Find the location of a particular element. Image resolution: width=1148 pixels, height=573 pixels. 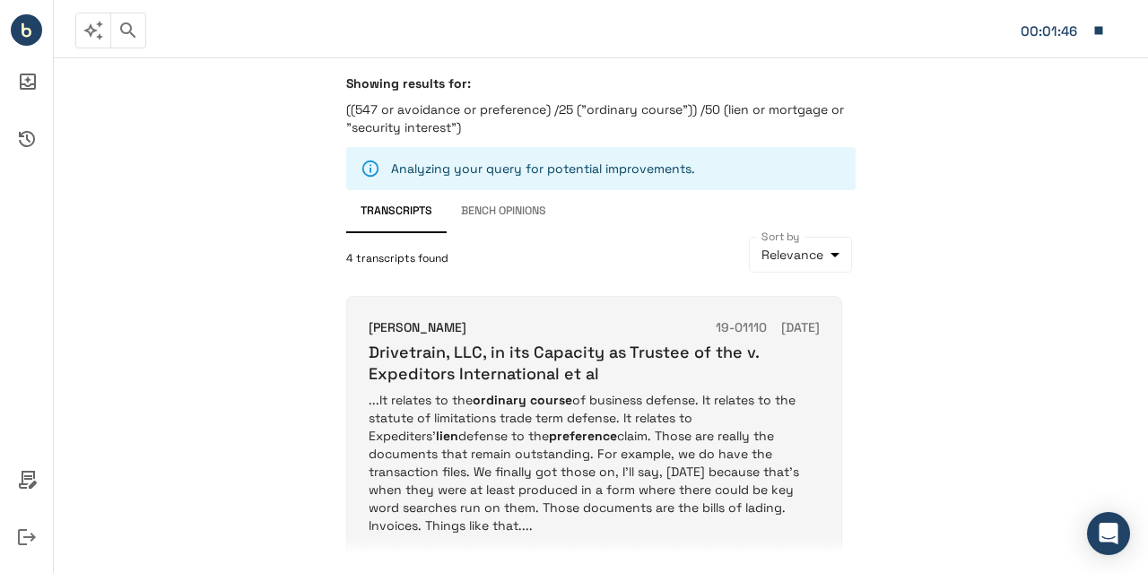

h6: Showing results for: is located at coordinates (601, 83).